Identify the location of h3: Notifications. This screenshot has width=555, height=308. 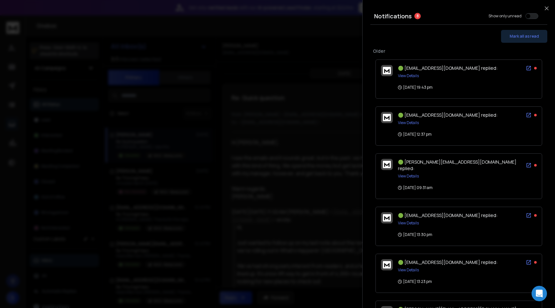
(393, 16).